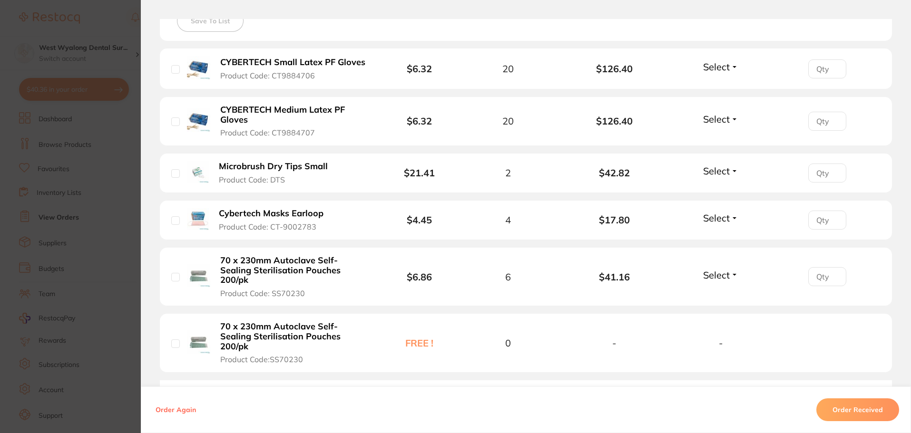 The width and height of the screenshot is (911, 433). Describe the element at coordinates (419, 220) in the screenshot. I see `b: $4.45` at that location.